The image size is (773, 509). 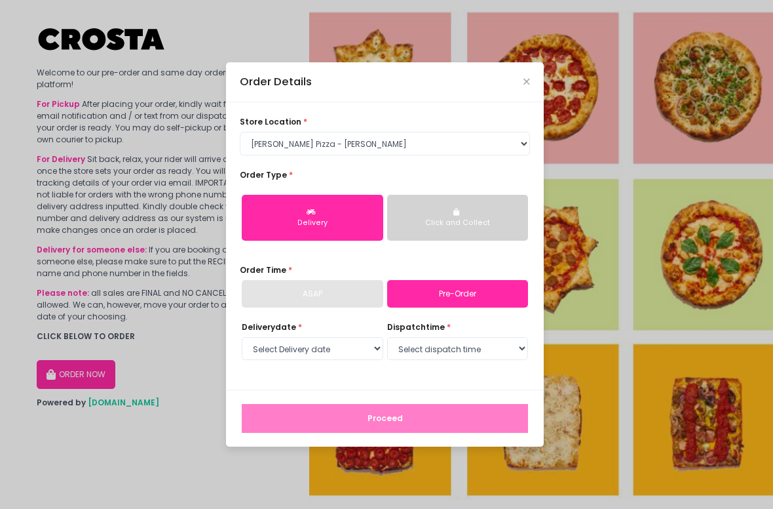 What do you see at coordinates (458, 218) in the screenshot?
I see `button: Click and Collect` at bounding box center [458, 218].